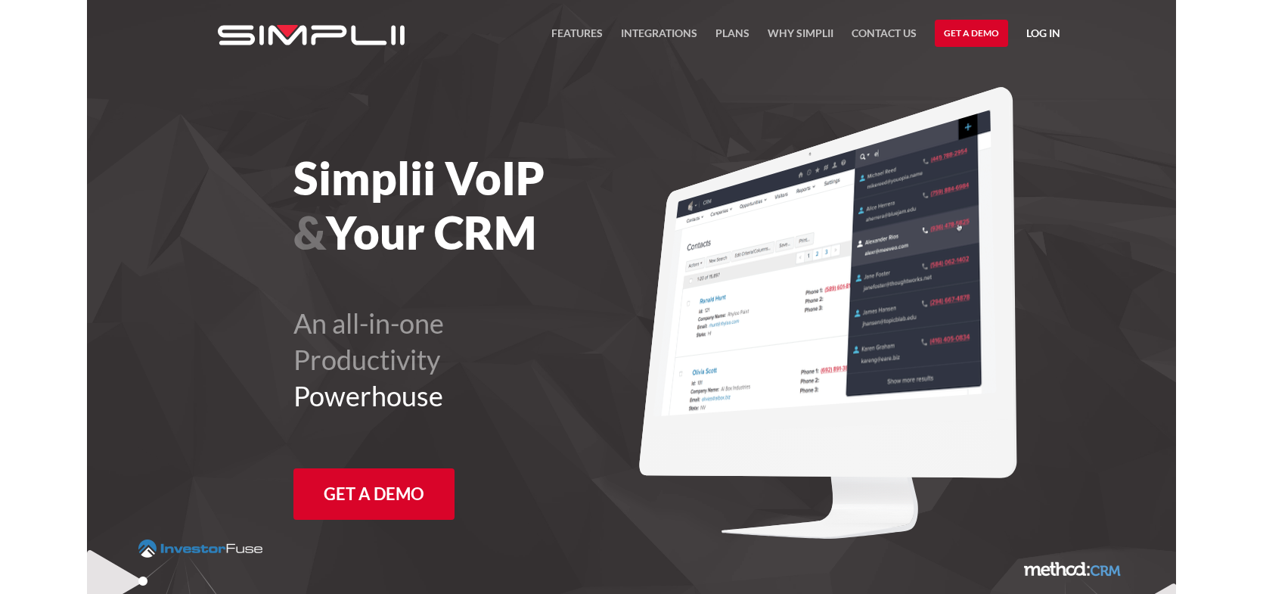 Image resolution: width=1263 pixels, height=594 pixels. Describe the element at coordinates (884, 38) in the screenshot. I see `a: Contact US` at that location.